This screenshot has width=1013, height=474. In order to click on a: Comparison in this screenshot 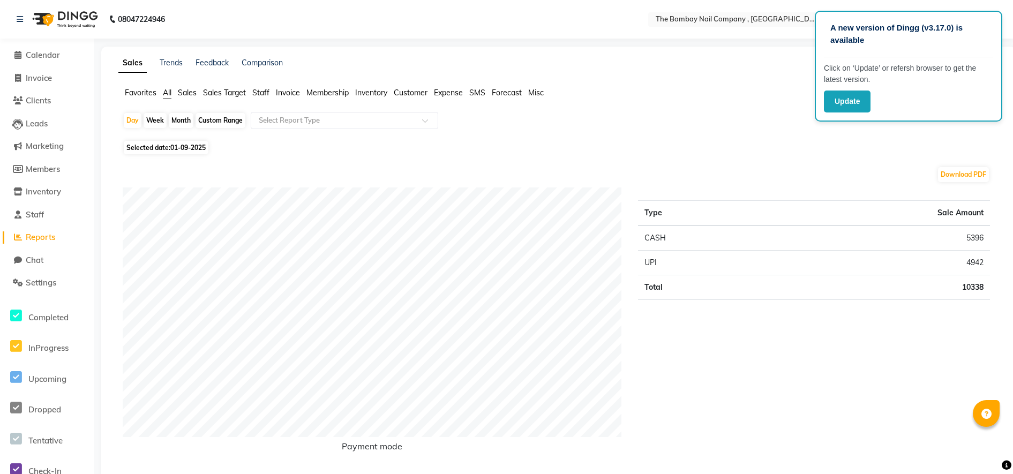, I will do `click(262, 63)`.